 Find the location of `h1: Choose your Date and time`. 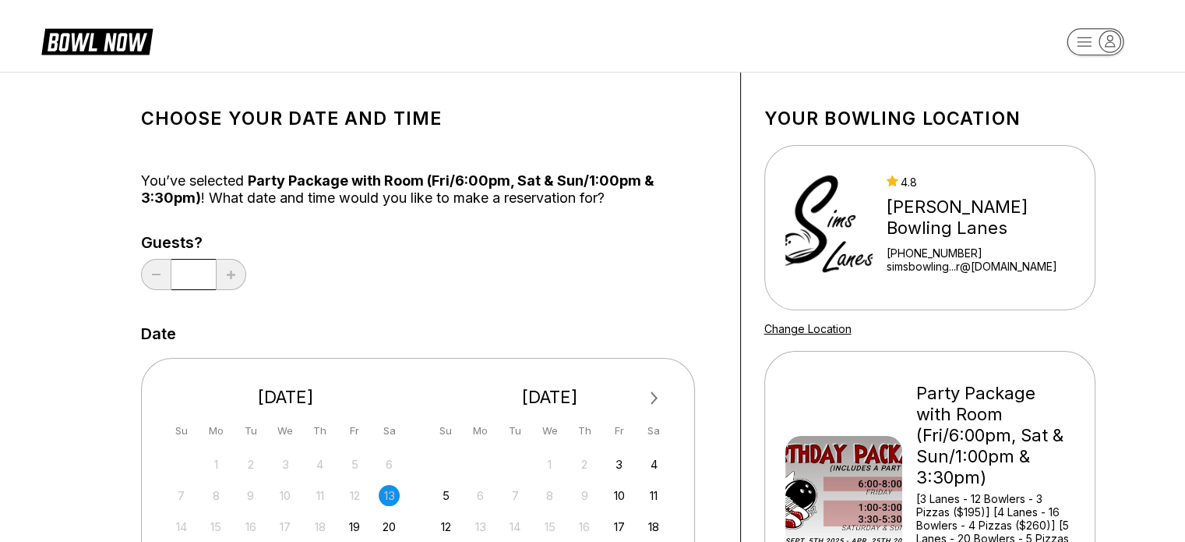

h1: Choose your Date and time is located at coordinates (429, 118).